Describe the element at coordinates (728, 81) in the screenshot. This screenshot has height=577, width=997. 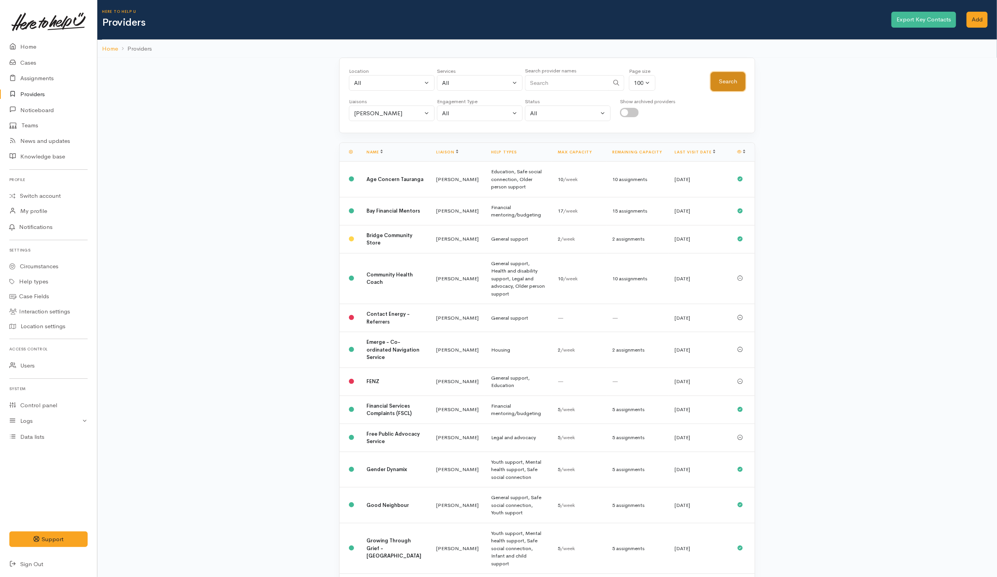
I see `button: Search` at that location.